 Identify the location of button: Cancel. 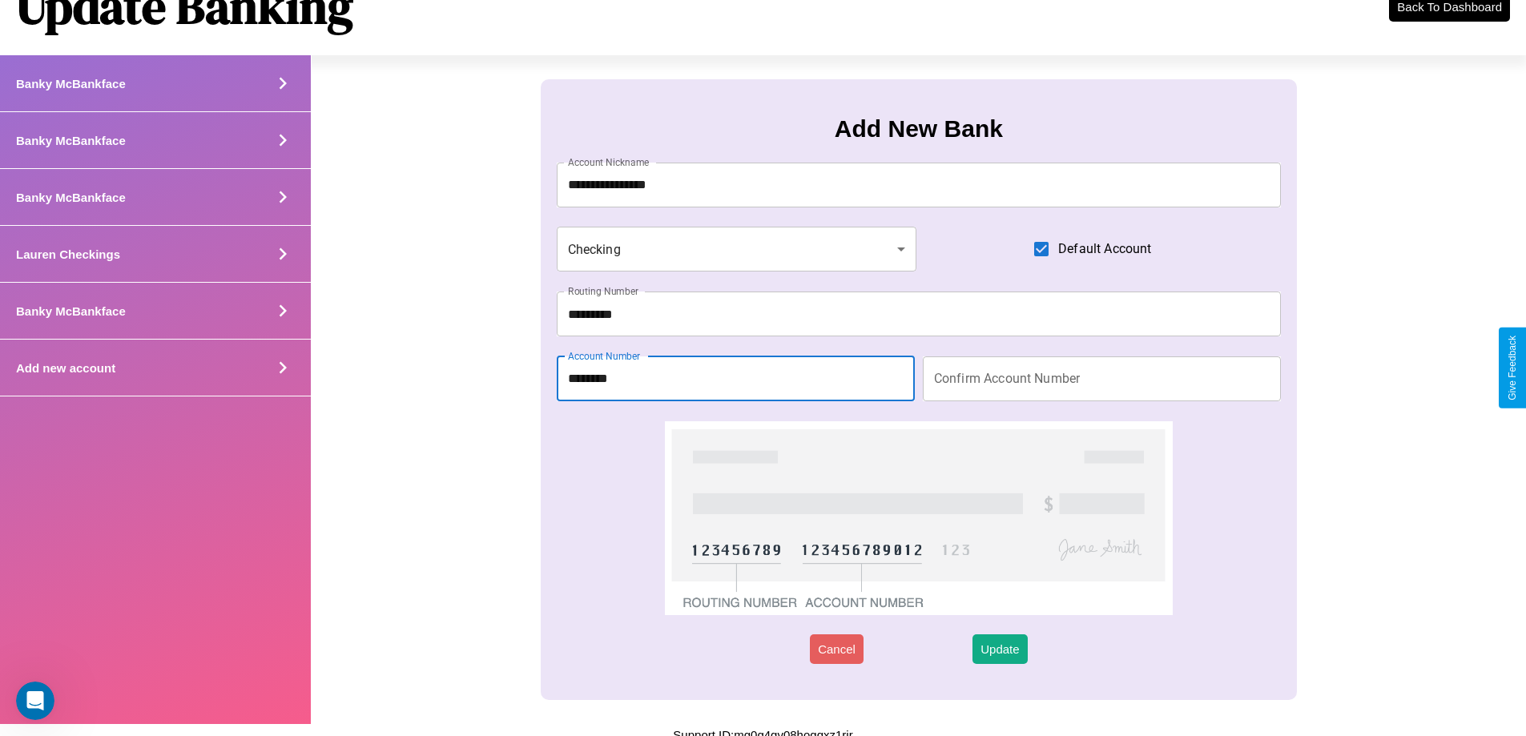
(836, 649).